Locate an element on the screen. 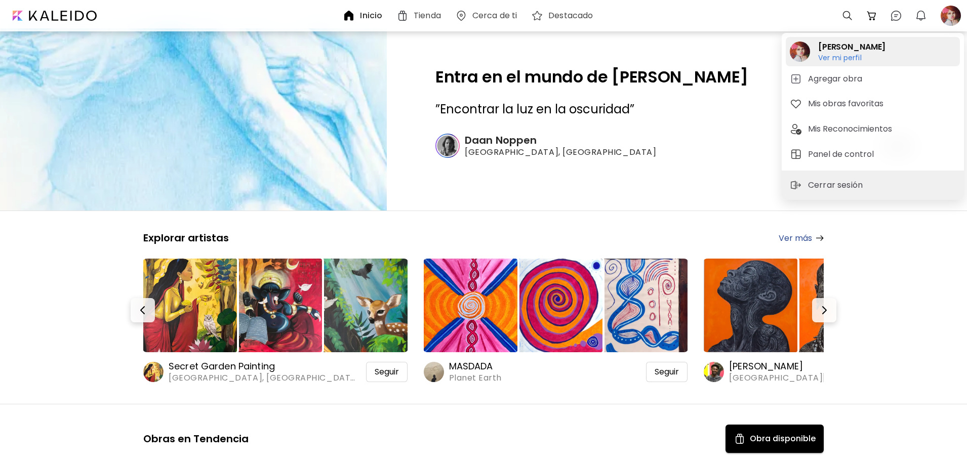 This screenshot has height=461, width=967. button: tabAgregar obra is located at coordinates (873, 79).